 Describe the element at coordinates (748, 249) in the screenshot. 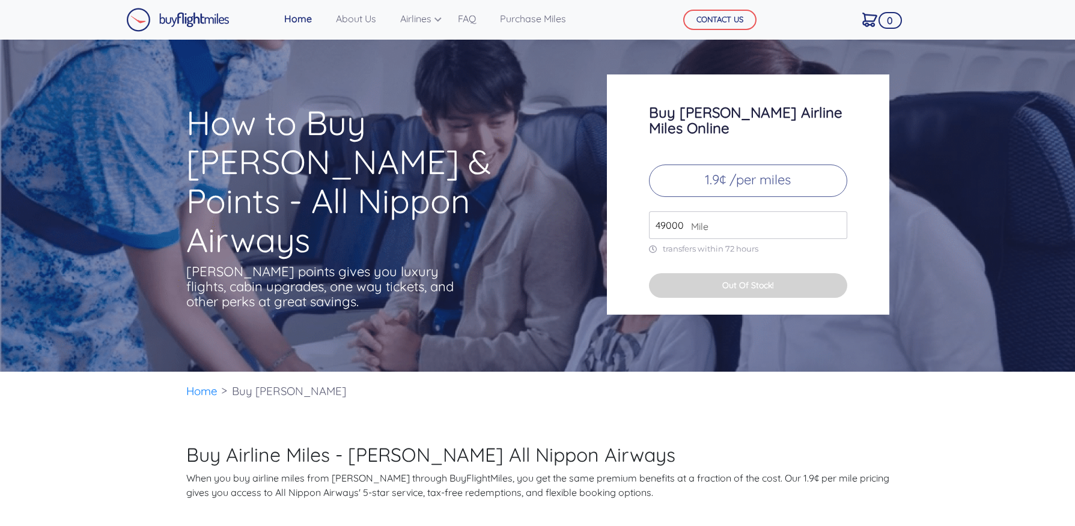

I see `p: transfers within 72 hours` at that location.